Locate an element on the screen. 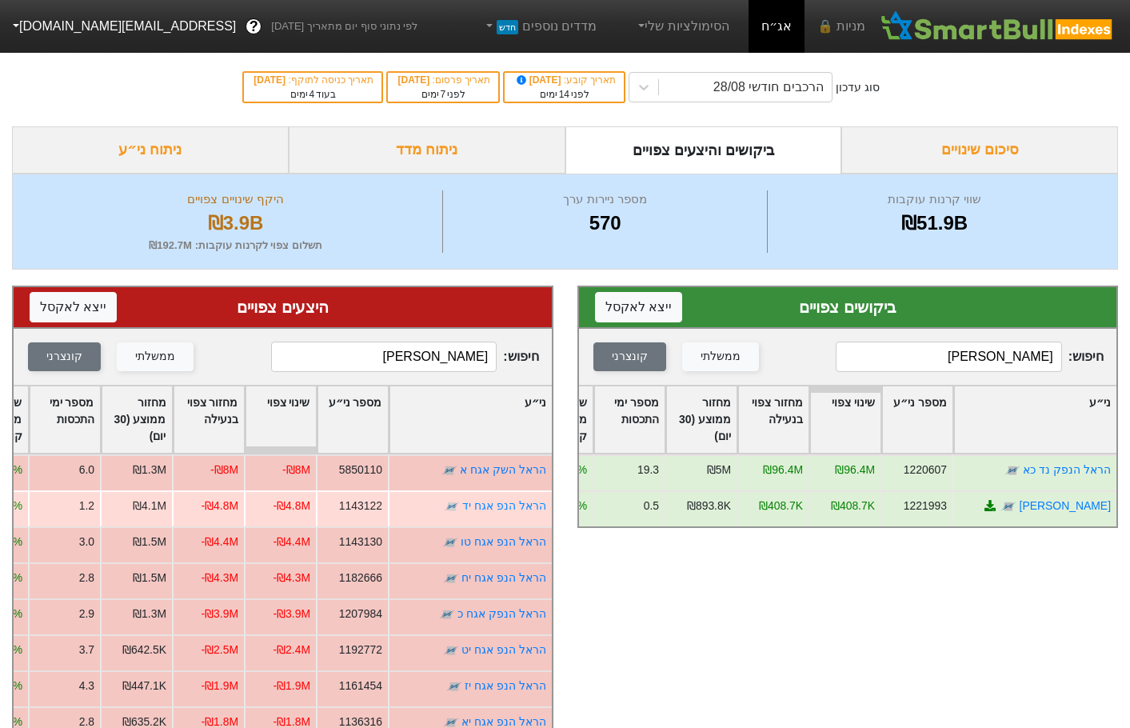 The height and width of the screenshot is (728, 1130). div: 1143122 is located at coordinates (360, 506).